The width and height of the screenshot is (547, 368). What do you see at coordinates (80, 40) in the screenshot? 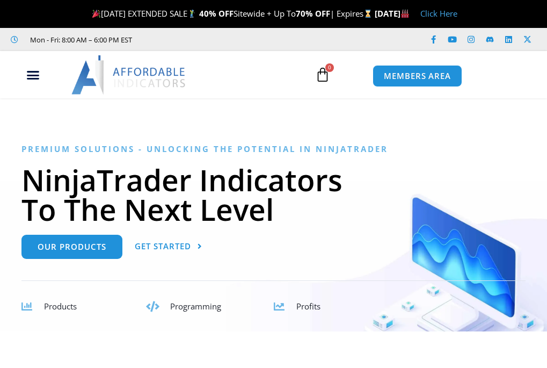
I see `span: Mon - Fri: 8:00 AM – 6:00 PM EST` at bounding box center [80, 40].